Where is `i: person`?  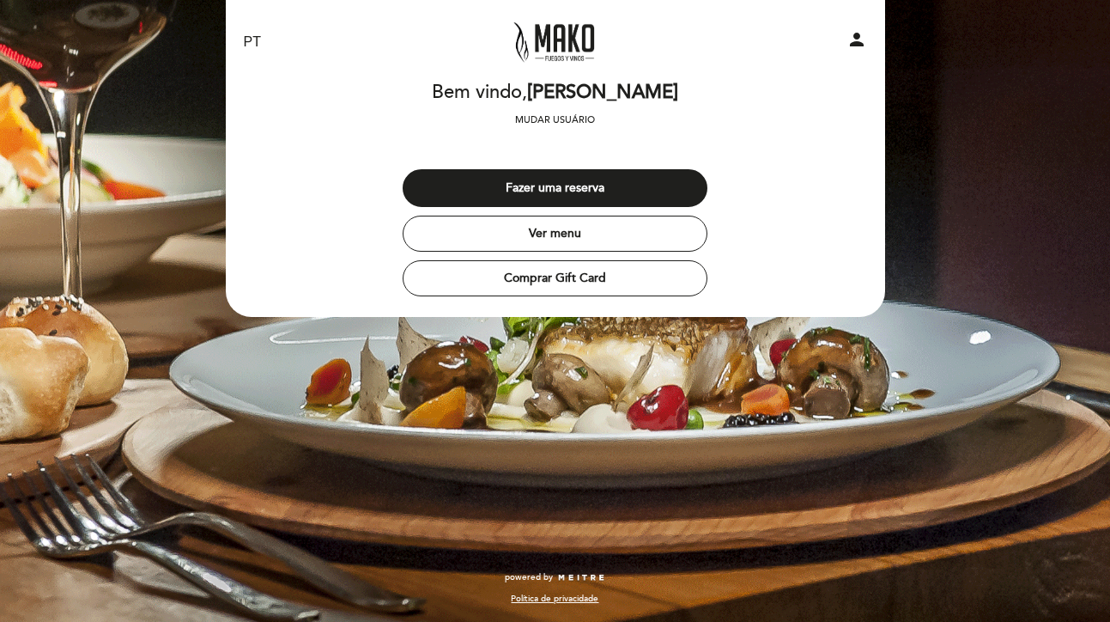 i: person is located at coordinates (857, 40).